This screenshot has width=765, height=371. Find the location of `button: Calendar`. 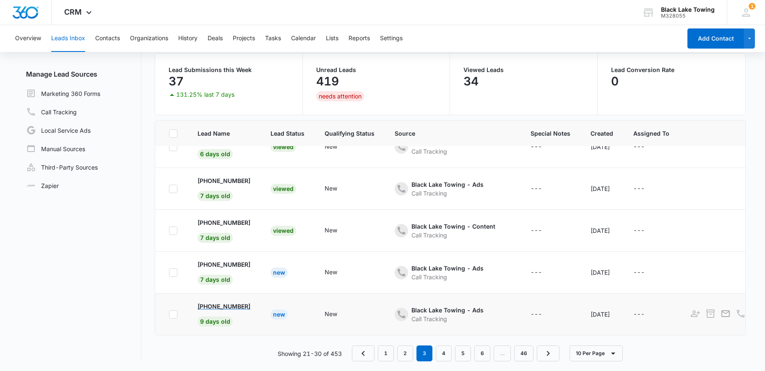

button: Calendar is located at coordinates (303, 39).